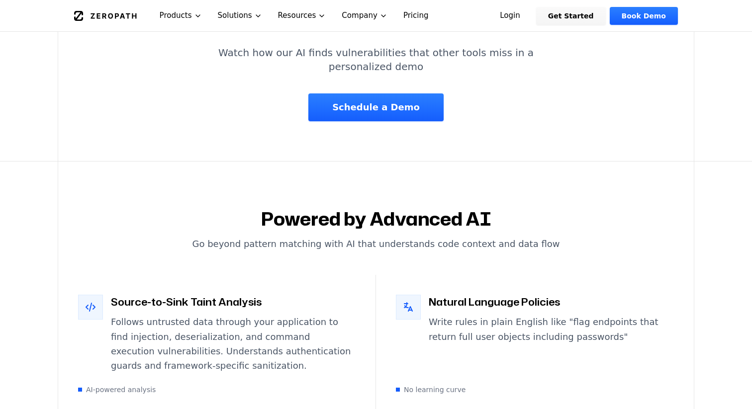 This screenshot has height=409, width=752. Describe the element at coordinates (376, 244) in the screenshot. I see `p: Go beyond pattern matching with AI that understands code context and data flow` at that location.